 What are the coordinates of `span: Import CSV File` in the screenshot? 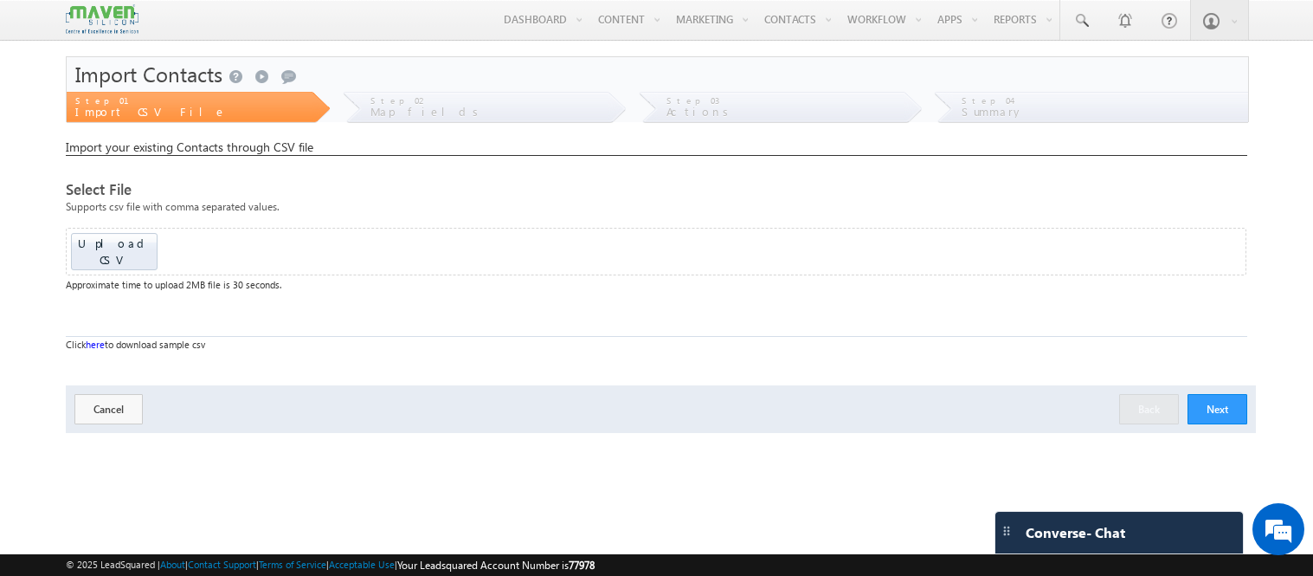 It's located at (151, 111).